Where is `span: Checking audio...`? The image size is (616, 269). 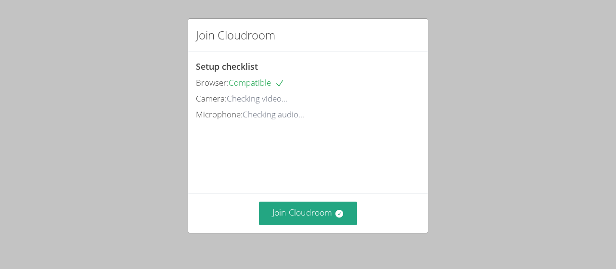 span: Checking audio... is located at coordinates (273, 114).